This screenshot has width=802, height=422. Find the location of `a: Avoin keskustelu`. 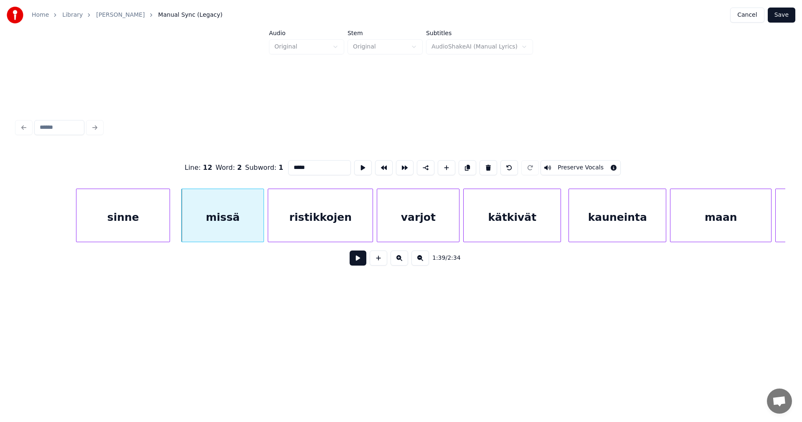

a: Avoin keskustelu is located at coordinates (780, 401).